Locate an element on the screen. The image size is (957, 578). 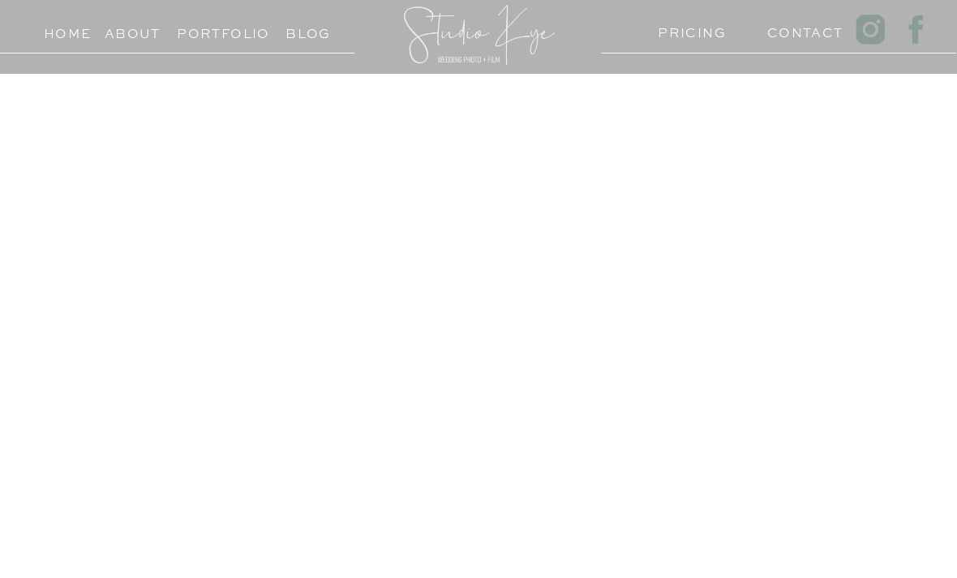
h3: About is located at coordinates (132, 30).